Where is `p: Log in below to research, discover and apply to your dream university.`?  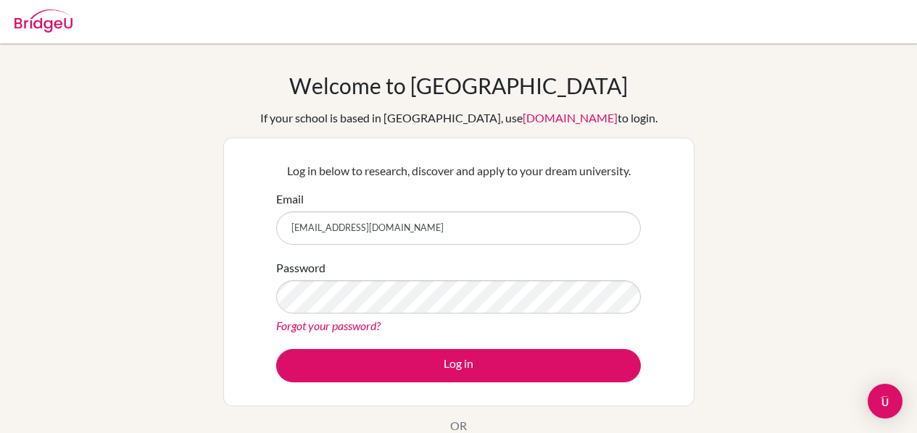
p: Log in below to research, discover and apply to your dream university. is located at coordinates (458, 171).